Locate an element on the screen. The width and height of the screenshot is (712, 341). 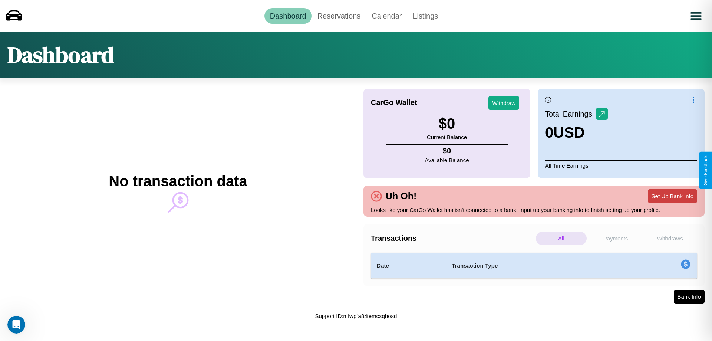
h4: $ 0 is located at coordinates (447, 151).